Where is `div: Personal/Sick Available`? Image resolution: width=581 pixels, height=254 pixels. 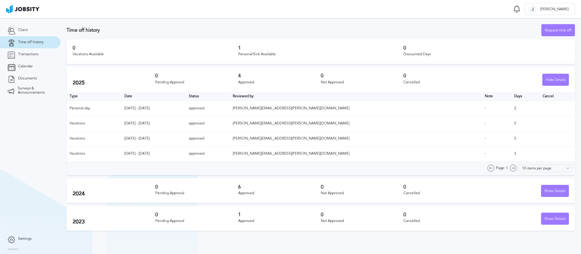
div: Personal/Sick Available is located at coordinates (320, 54).